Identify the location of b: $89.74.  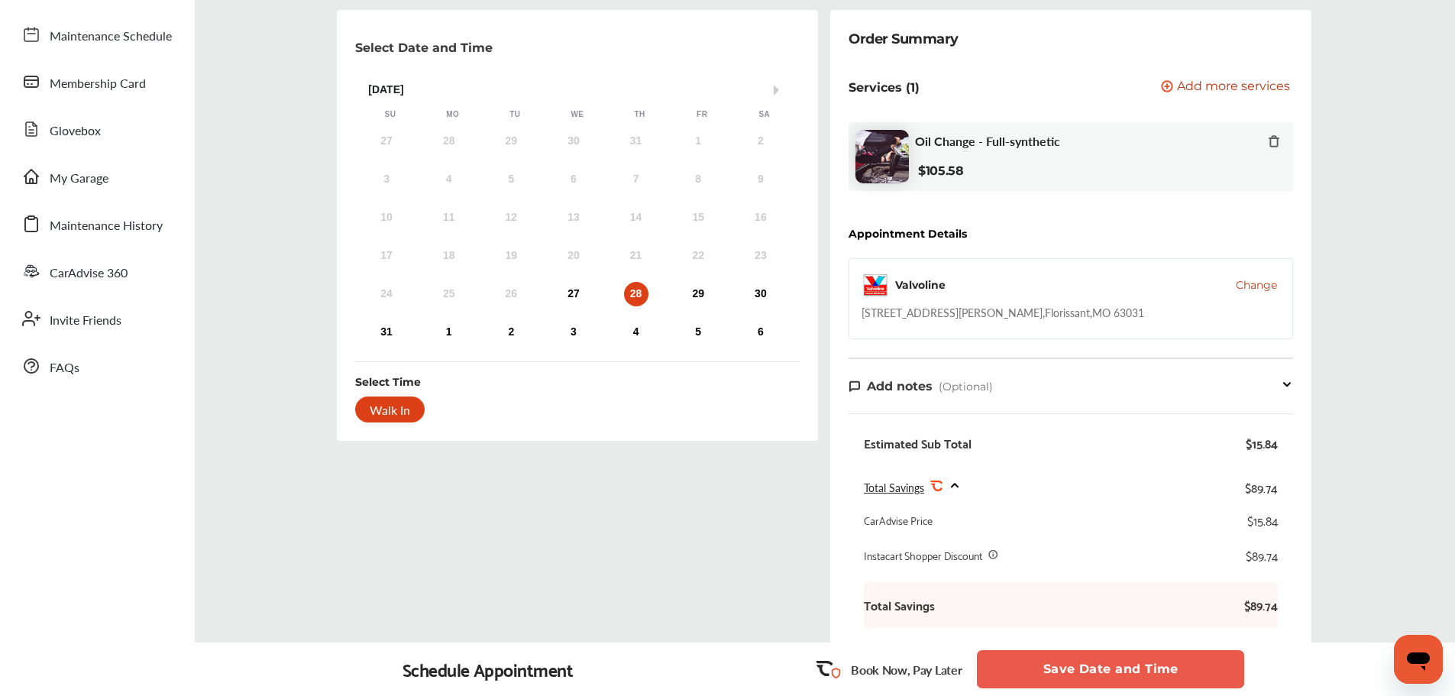
(1255, 605).